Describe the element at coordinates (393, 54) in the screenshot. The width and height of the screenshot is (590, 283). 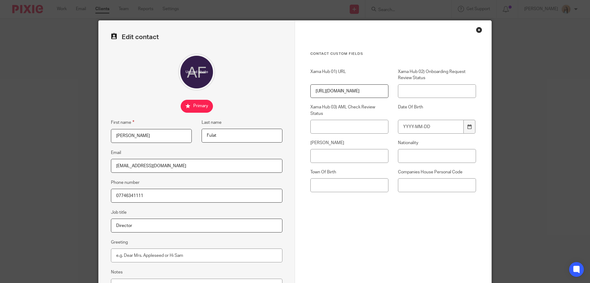
I see `h3: Contact Custom fields` at that location.